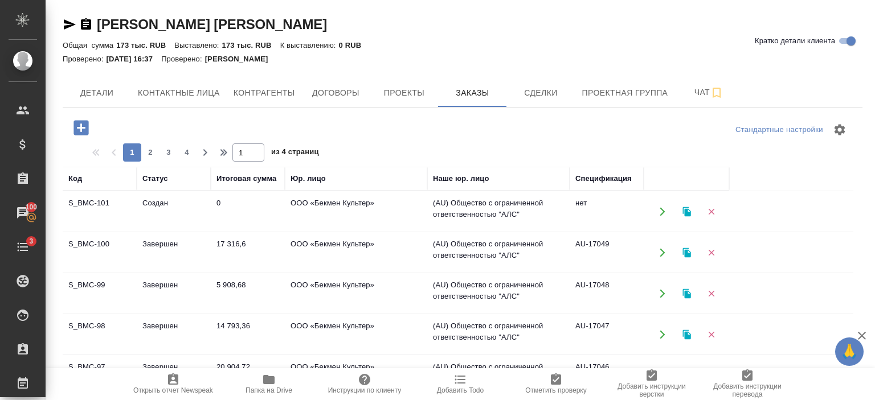 This screenshot has height=400, width=875. I want to click on td: 5 908,68, so click(248, 294).